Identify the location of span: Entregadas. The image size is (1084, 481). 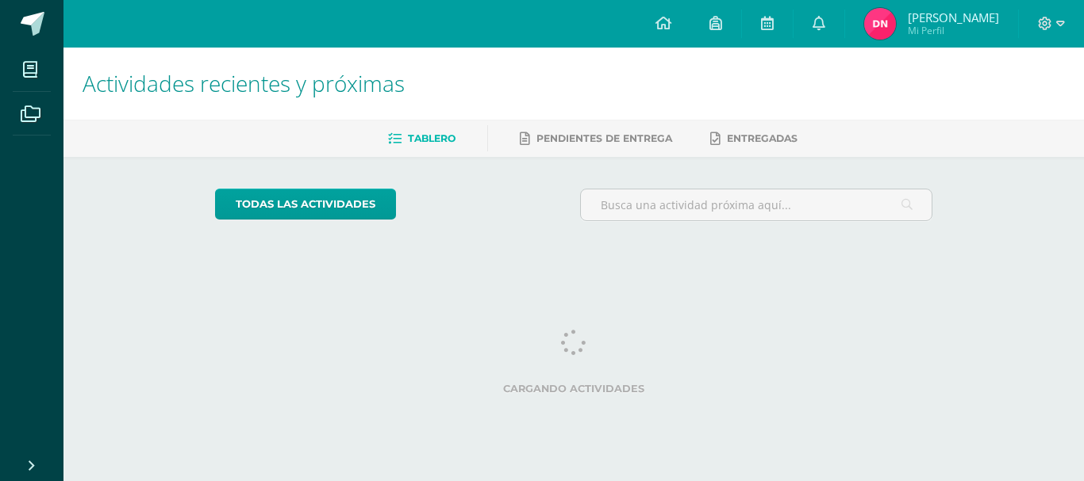
(761, 138).